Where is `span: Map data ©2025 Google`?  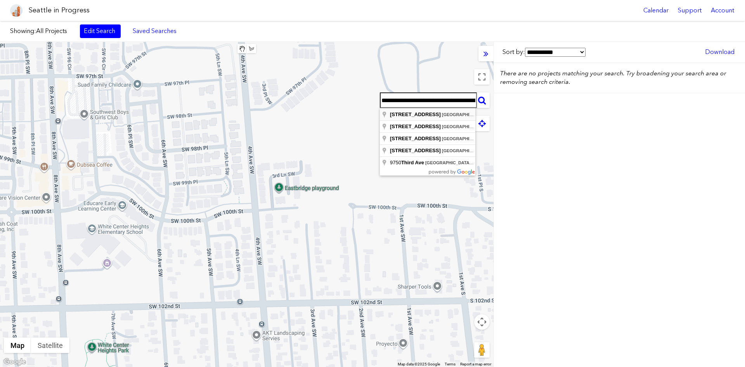
span: Map data ©2025 Google is located at coordinates (419, 364).